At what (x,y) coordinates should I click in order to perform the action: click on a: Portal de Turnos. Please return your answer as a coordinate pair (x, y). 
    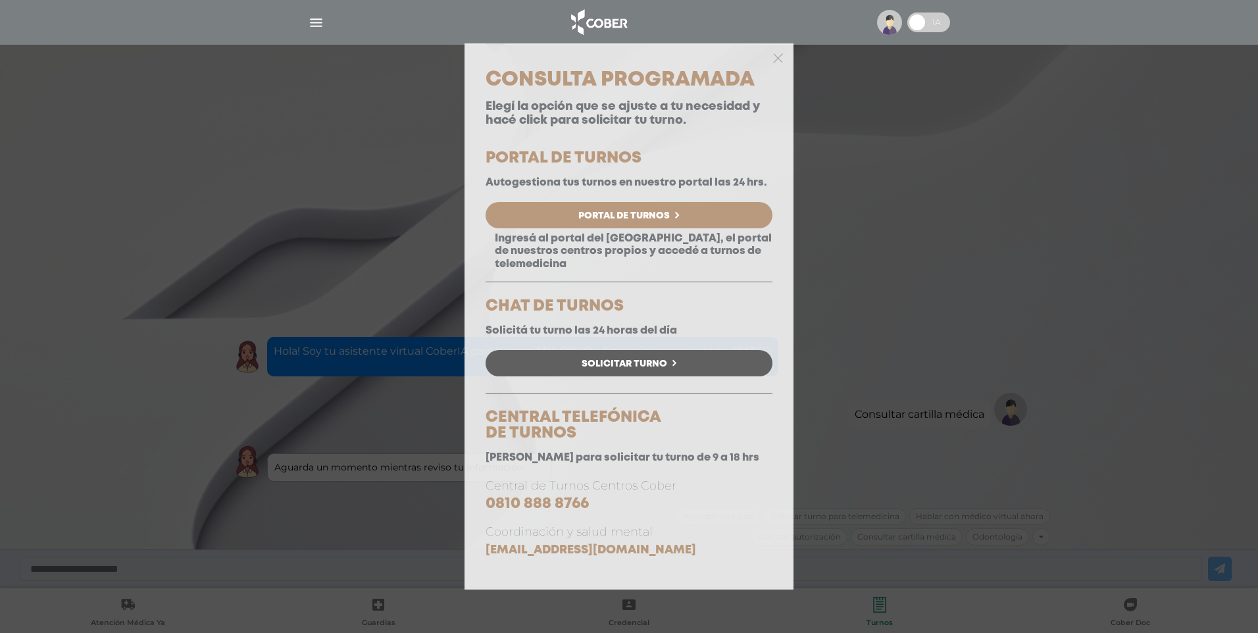
    Looking at the image, I should click on (629, 215).